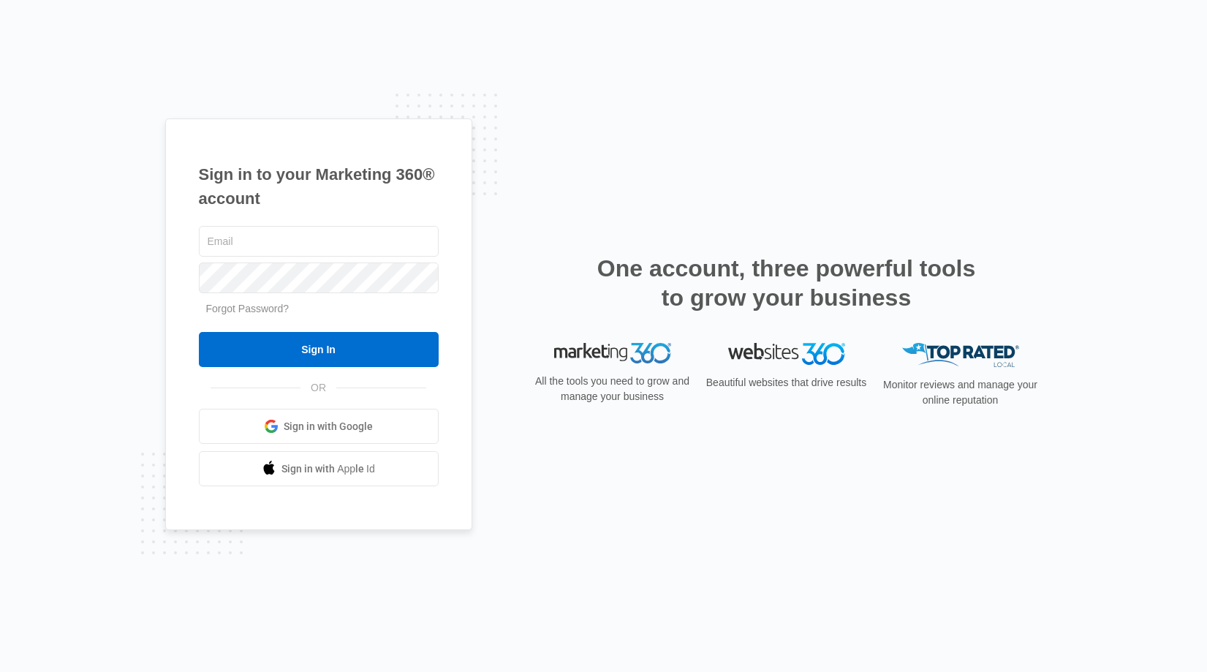 The height and width of the screenshot is (672, 1207). What do you see at coordinates (961, 355) in the screenshot?
I see `img: Top Rated Local` at bounding box center [961, 355].